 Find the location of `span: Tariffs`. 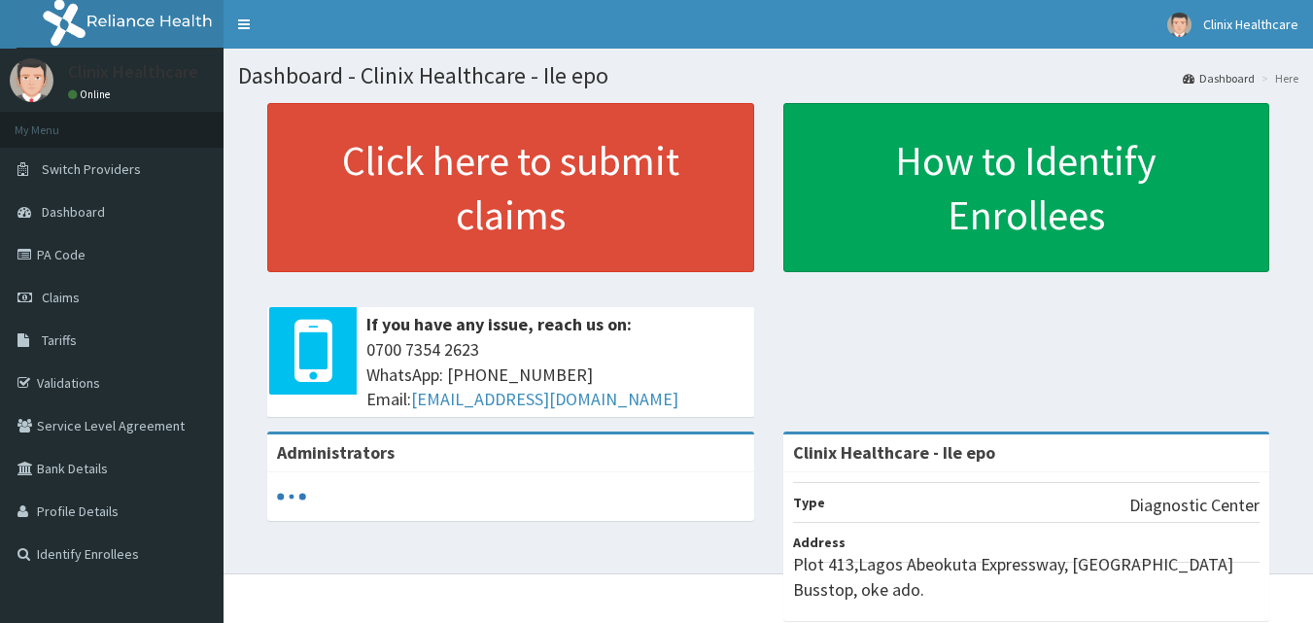

span: Tariffs is located at coordinates (59, 340).